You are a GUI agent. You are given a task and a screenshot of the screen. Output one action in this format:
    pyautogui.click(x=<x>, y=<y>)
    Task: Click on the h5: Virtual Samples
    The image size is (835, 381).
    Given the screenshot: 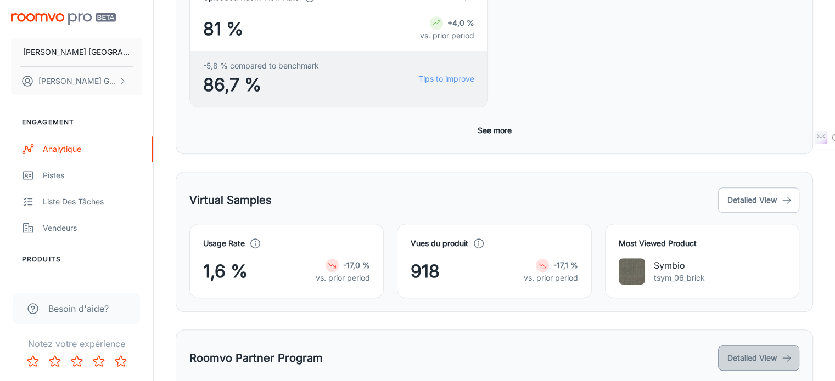 What is the action you would take?
    pyautogui.click(x=231, y=200)
    